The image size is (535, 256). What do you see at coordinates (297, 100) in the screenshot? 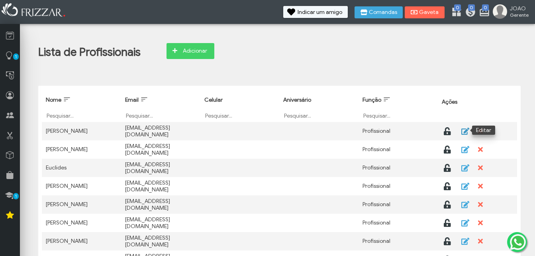
I see `span: Aniversário` at bounding box center [297, 100].